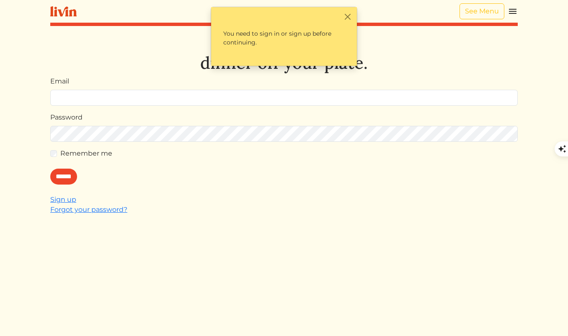  I want to click on a: See Menu, so click(482, 11).